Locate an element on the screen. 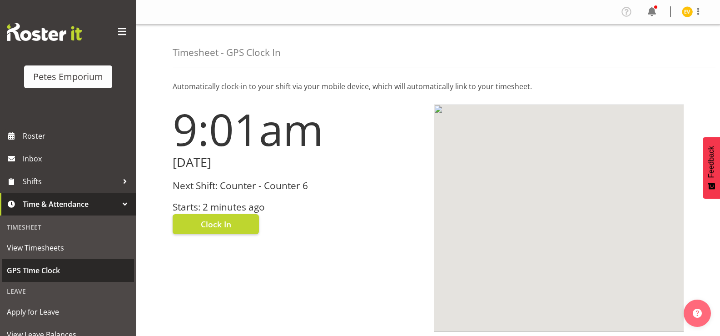 This screenshot has height=336, width=720. h3: Next Shift: Counter - Counter 6 is located at coordinates (298, 185).